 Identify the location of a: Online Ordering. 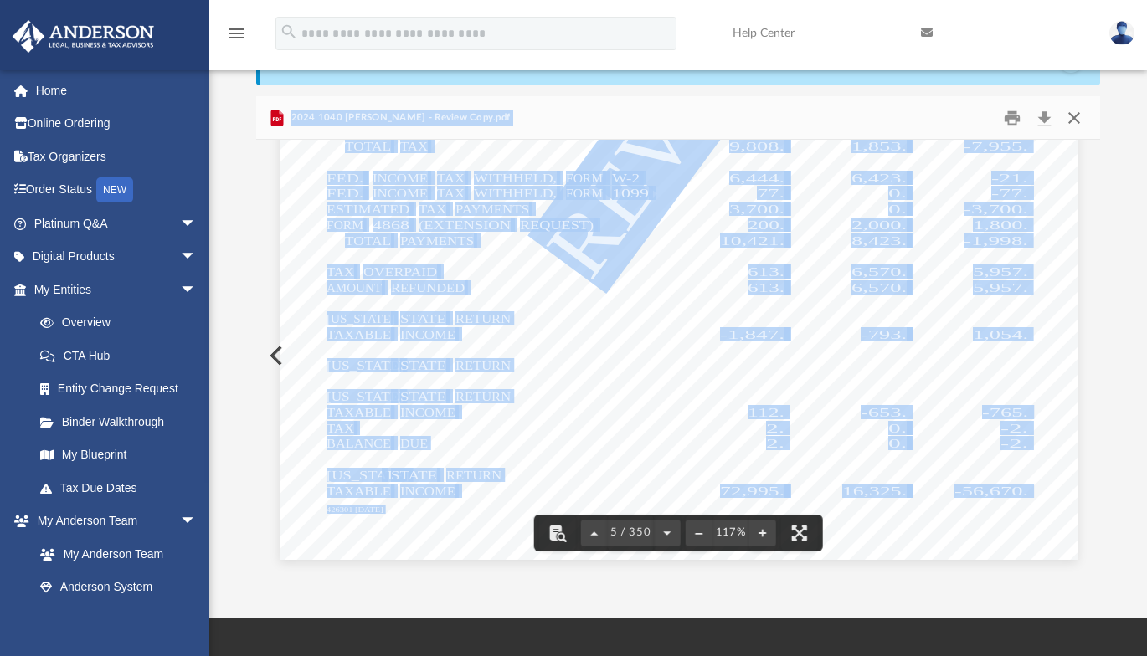
(116, 124).